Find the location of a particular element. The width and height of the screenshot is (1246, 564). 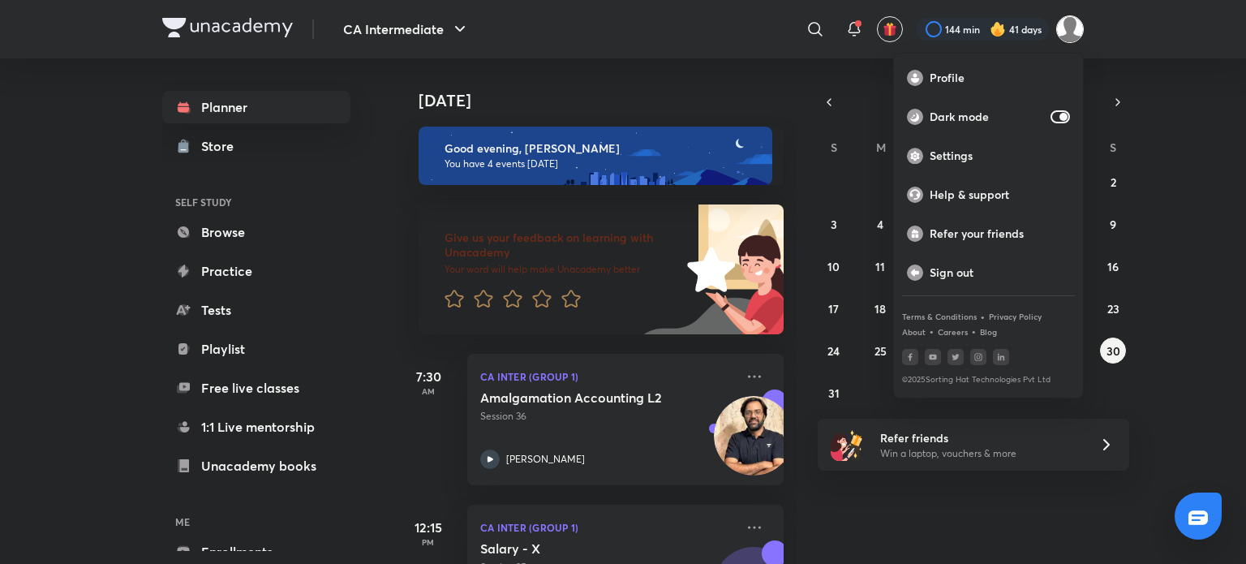

a: Terms & Conditions is located at coordinates (940, 316).